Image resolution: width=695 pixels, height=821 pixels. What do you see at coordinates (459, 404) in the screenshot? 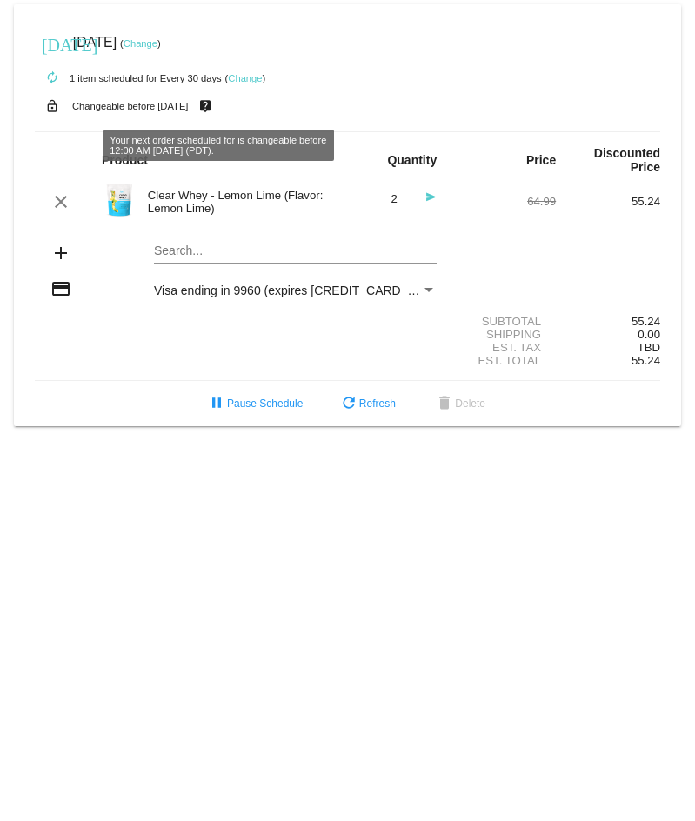
I see `span: Delete` at bounding box center [459, 404].